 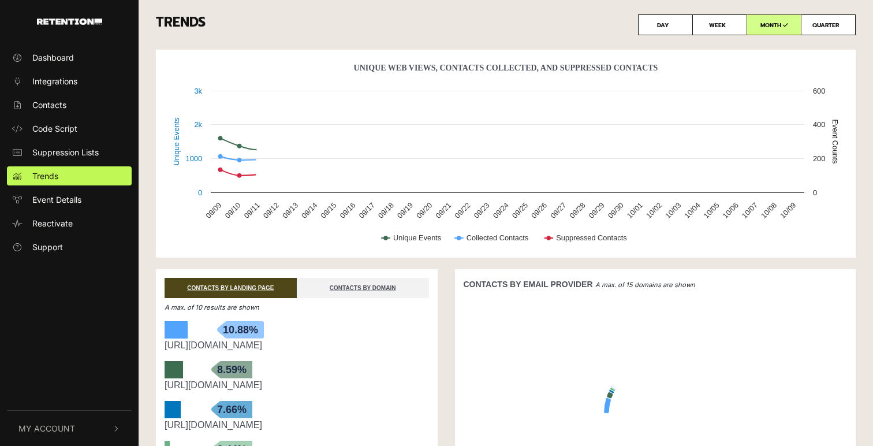 What do you see at coordinates (692, 210) in the screenshot?
I see `text: 10/04` at bounding box center [692, 210].